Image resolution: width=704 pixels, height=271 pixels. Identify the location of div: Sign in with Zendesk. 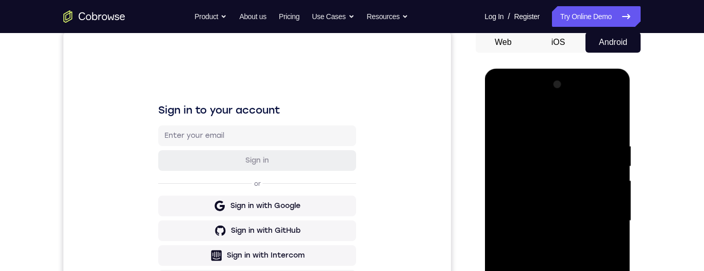
(202, 248).